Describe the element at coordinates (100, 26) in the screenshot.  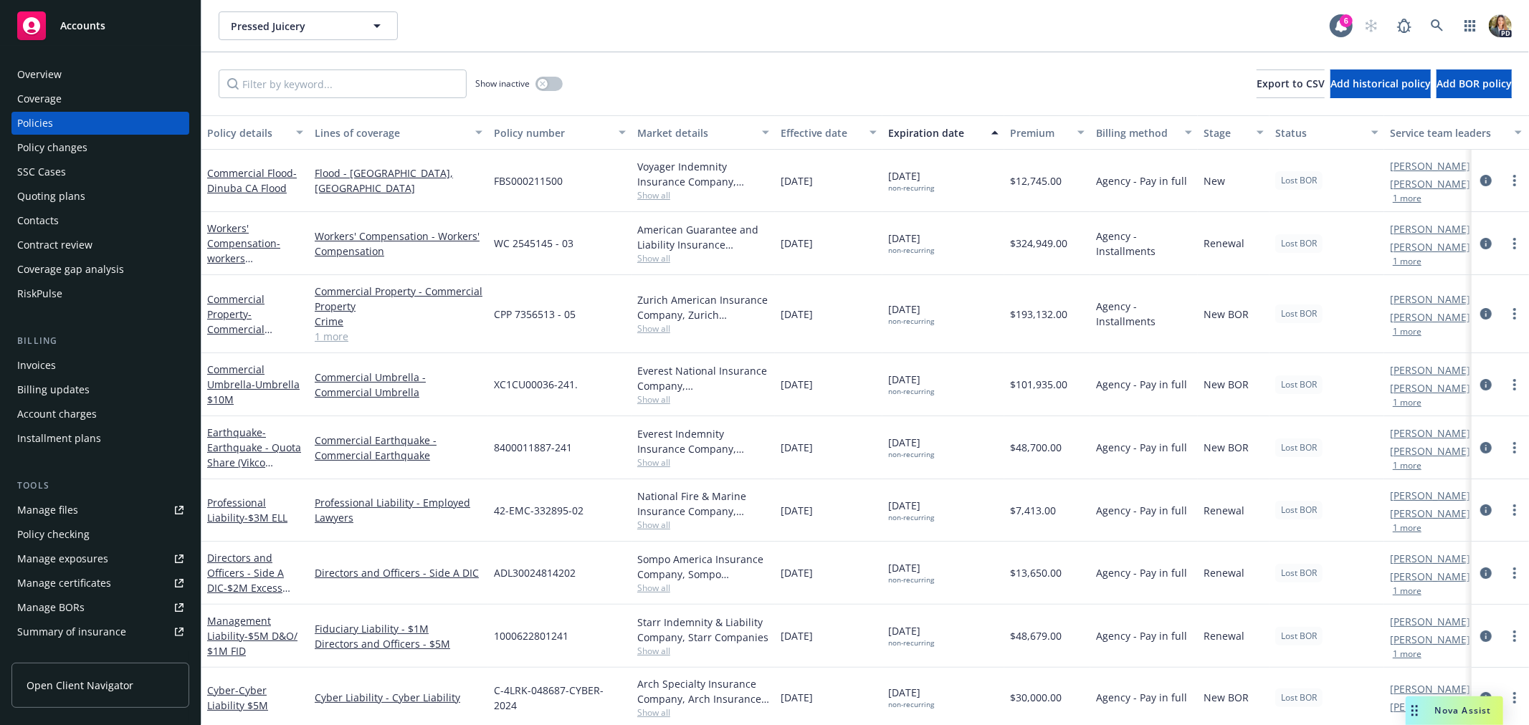
I see `a: Accounts` at that location.